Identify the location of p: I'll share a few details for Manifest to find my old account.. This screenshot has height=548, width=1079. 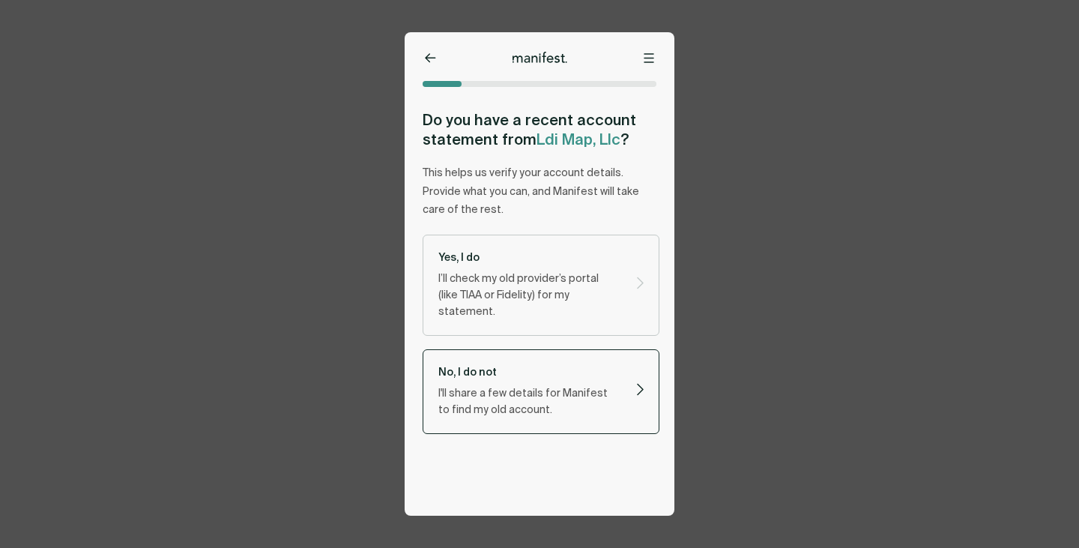
(528, 402).